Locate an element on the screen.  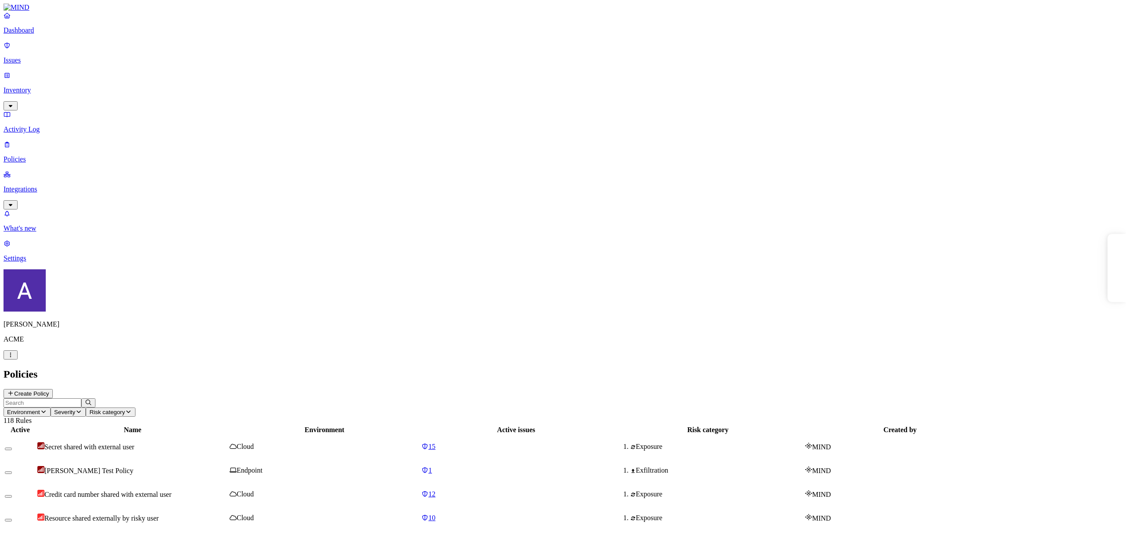
p: Policies is located at coordinates (563, 159).